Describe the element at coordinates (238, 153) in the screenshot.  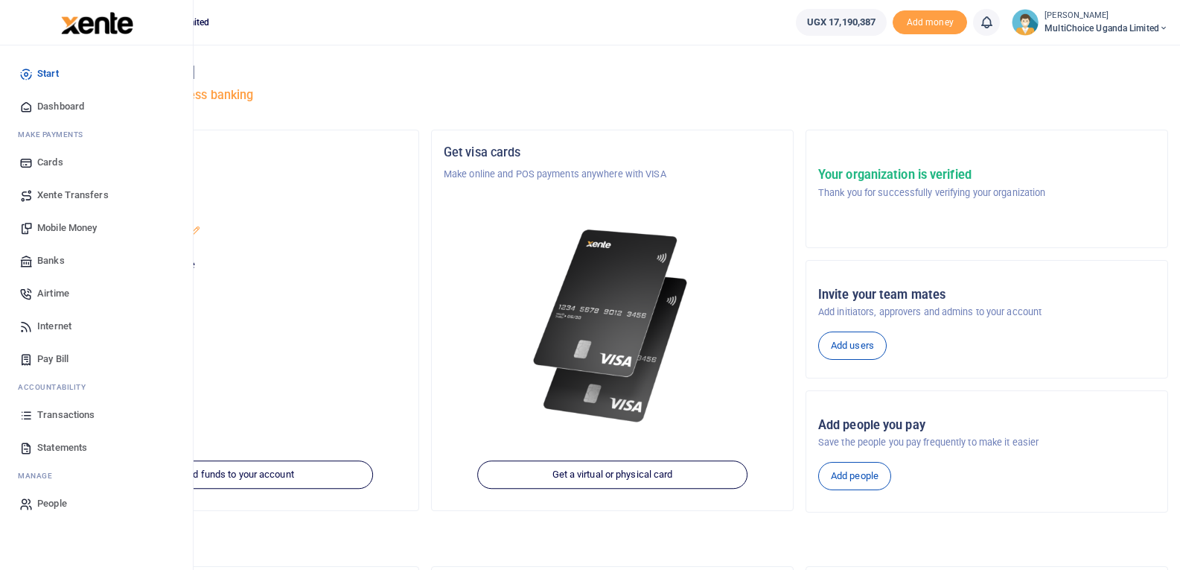
I see `h5: Organization` at that location.